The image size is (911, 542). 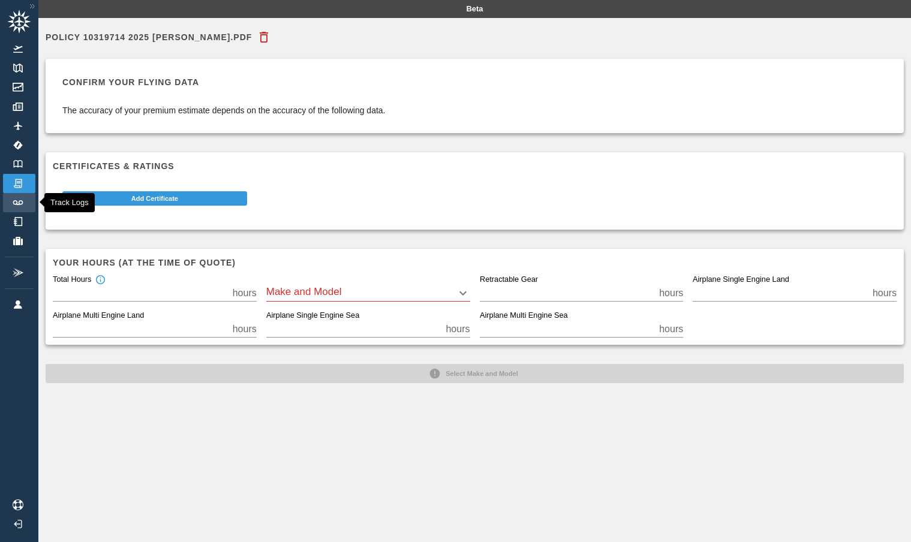 I want to click on h6: Certificates & Ratings, so click(x=474, y=166).